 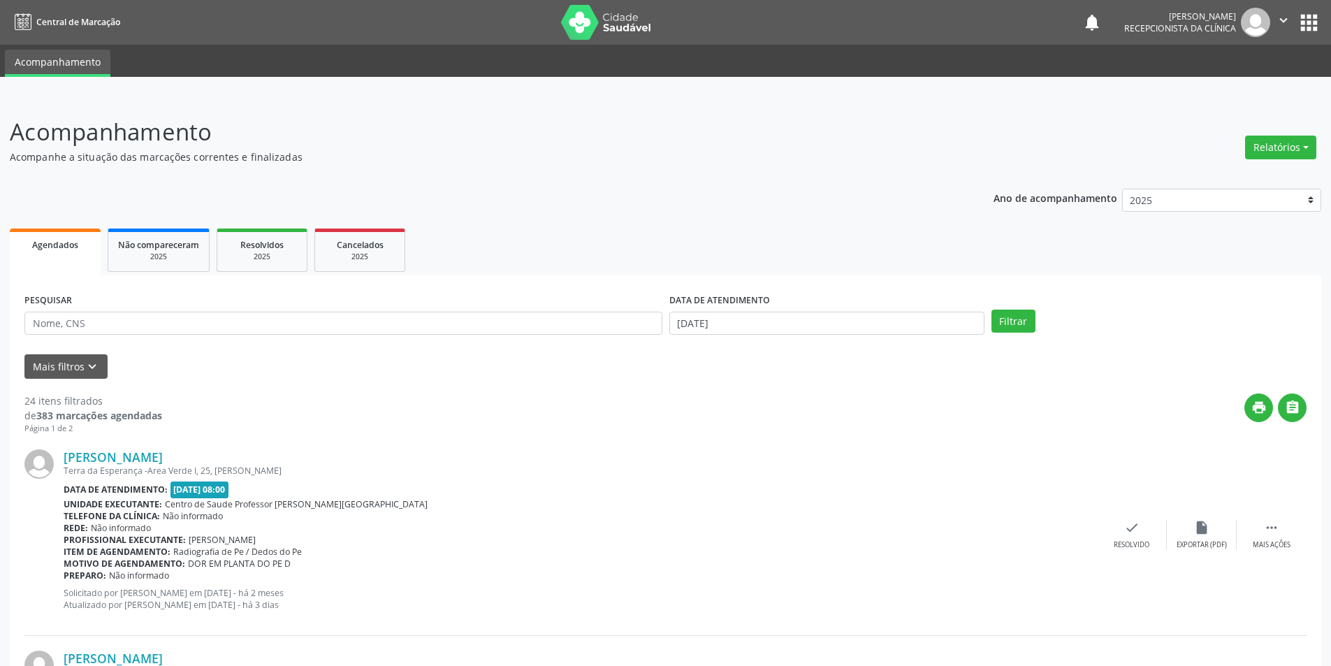 What do you see at coordinates (1259, 407) in the screenshot?
I see `i: print` at bounding box center [1259, 407].